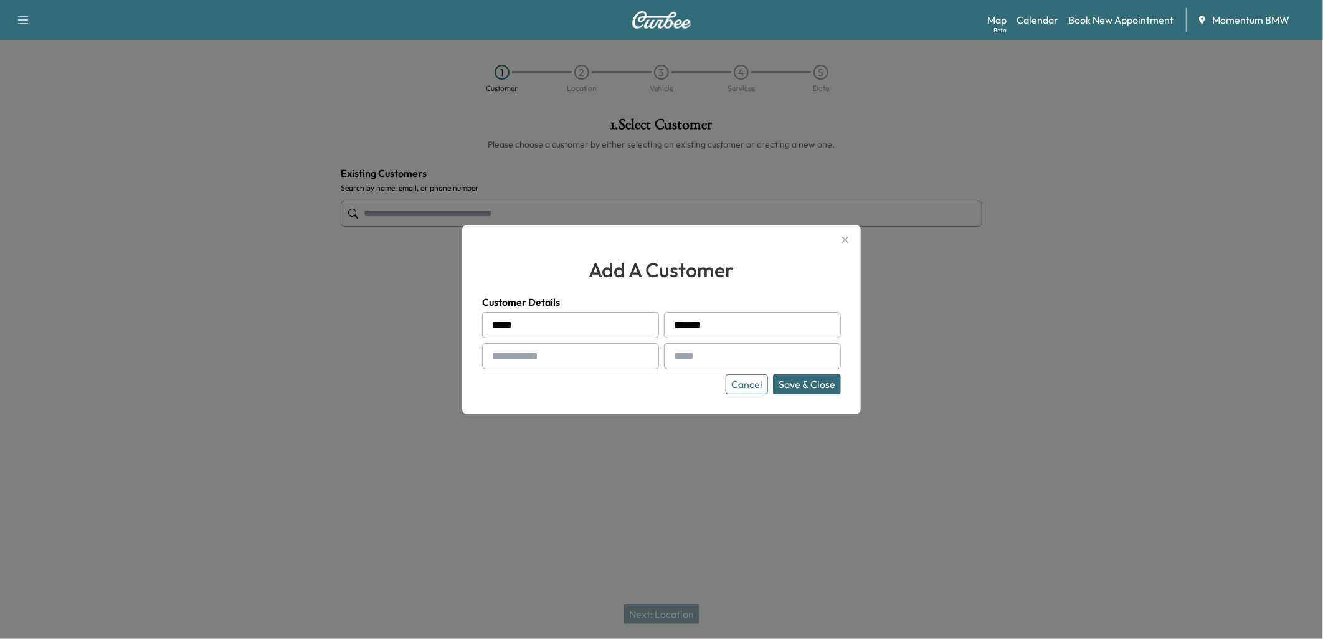 This screenshot has height=639, width=1323. Describe the element at coordinates (747, 384) in the screenshot. I see `button: Cancel` at that location.